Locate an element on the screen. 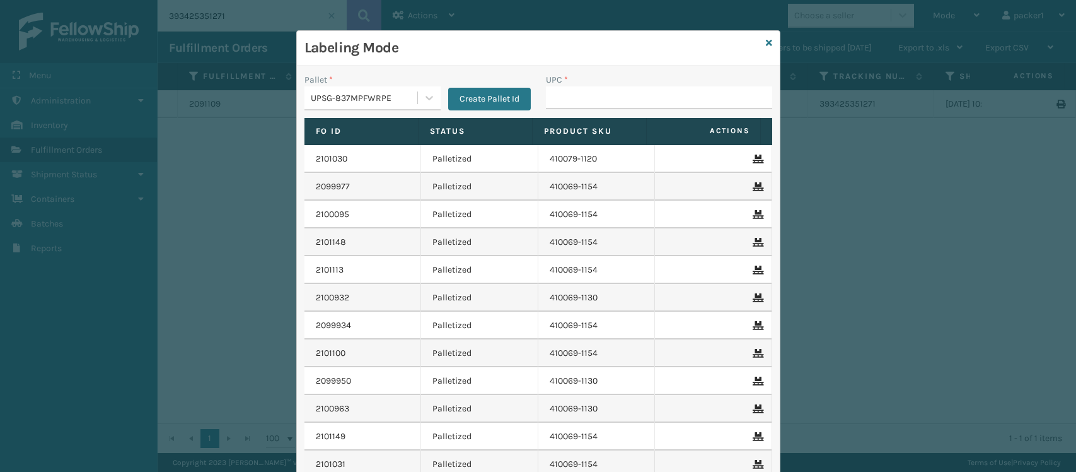 The width and height of the screenshot is (1076, 472). label: Pallet is located at coordinates (318, 79).